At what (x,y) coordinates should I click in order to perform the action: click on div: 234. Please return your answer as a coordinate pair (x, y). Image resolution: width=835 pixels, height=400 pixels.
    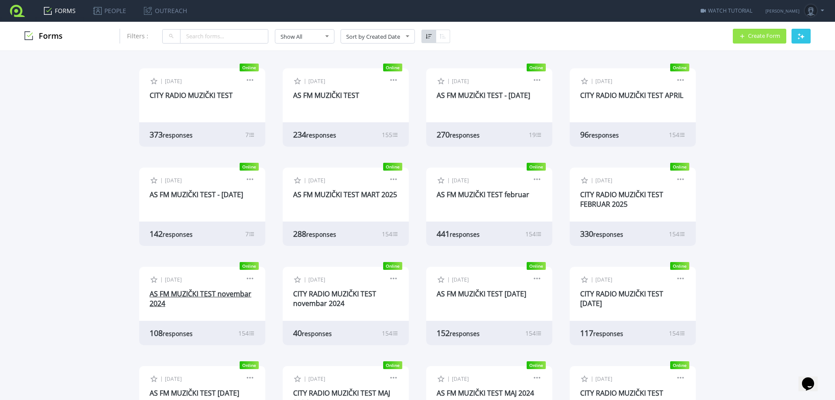
    Looking at the image, I should click on (325, 134).